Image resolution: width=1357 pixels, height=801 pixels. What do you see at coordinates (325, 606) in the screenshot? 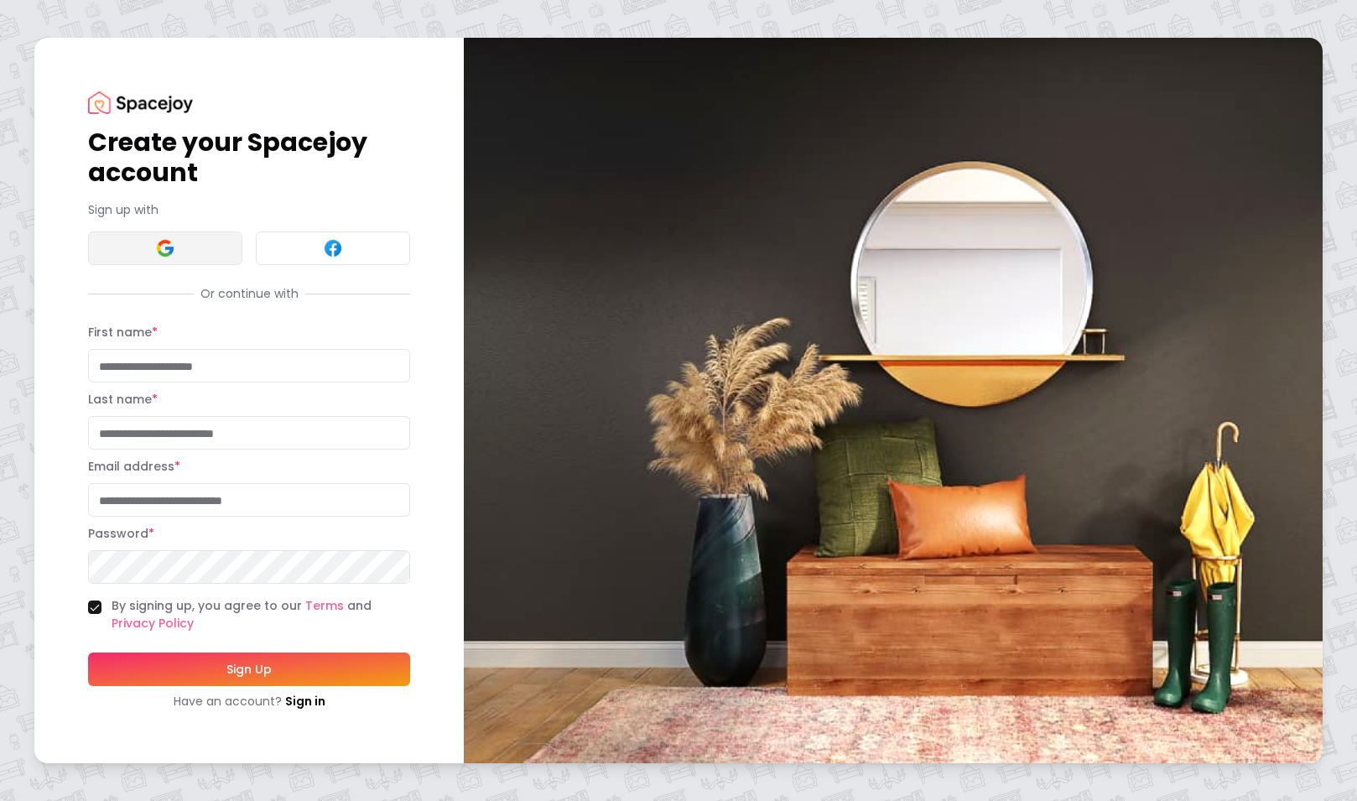
I see `a: Terms` at bounding box center [325, 606].